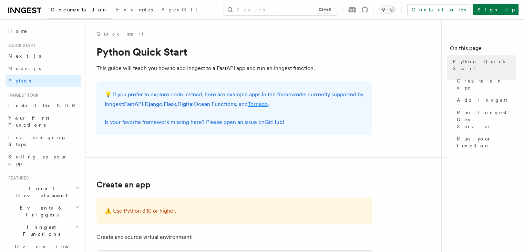 This screenshot has width=524, height=252. Describe the element at coordinates (234, 211) in the screenshot. I see `p: ⚠️ Use Python 3.10 or higher.` at that location.